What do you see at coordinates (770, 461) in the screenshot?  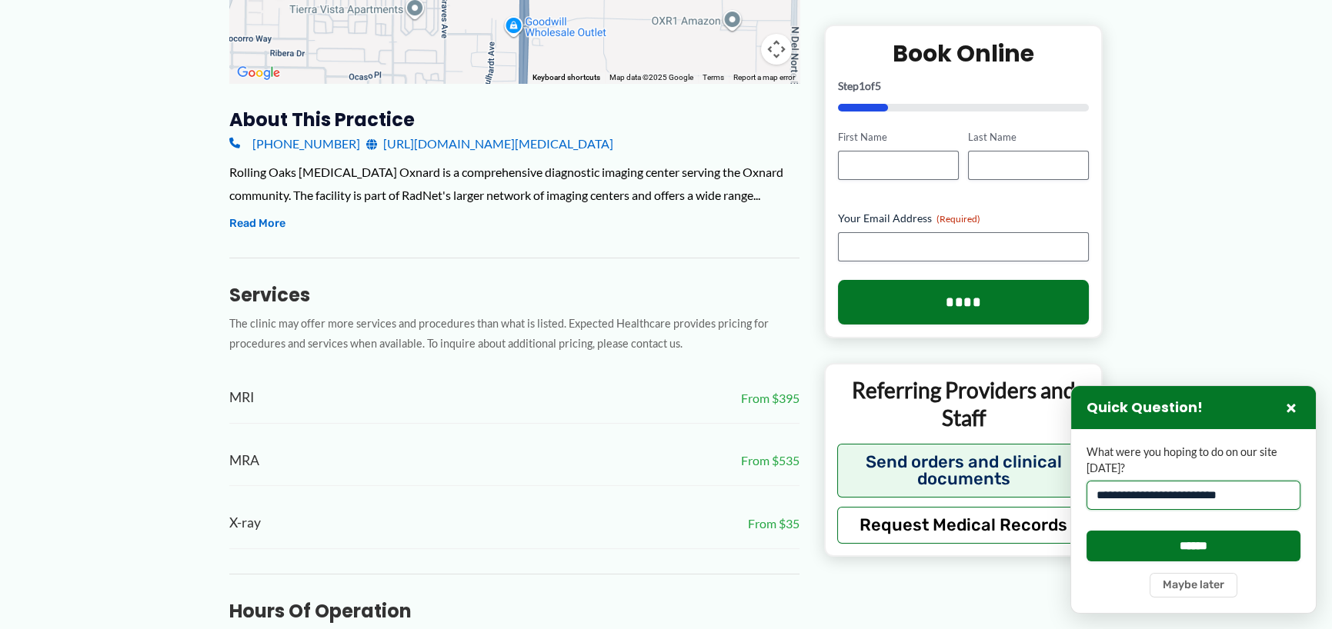 I see `span: From $535` at bounding box center [770, 461].